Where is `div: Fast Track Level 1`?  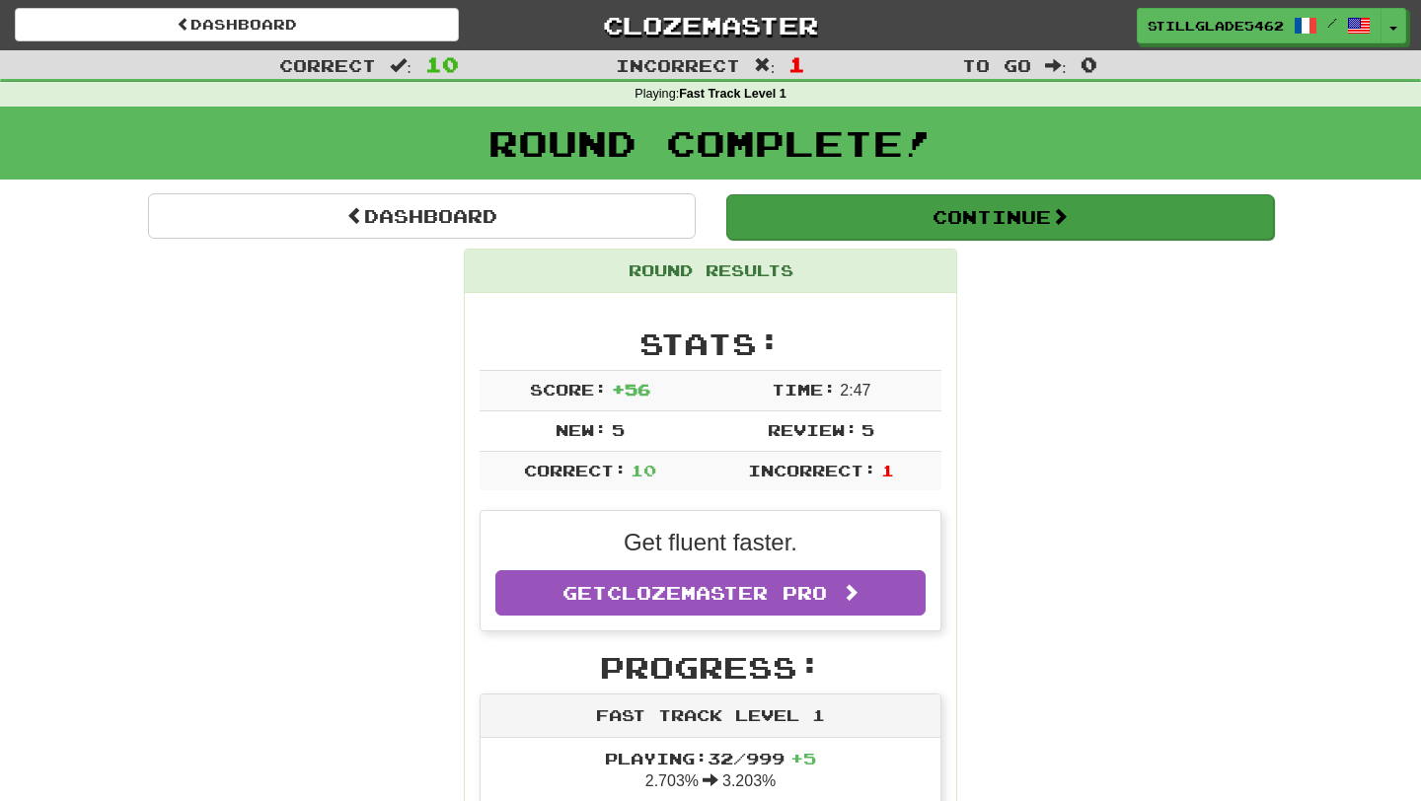 div: Fast Track Level 1 is located at coordinates (710, 716).